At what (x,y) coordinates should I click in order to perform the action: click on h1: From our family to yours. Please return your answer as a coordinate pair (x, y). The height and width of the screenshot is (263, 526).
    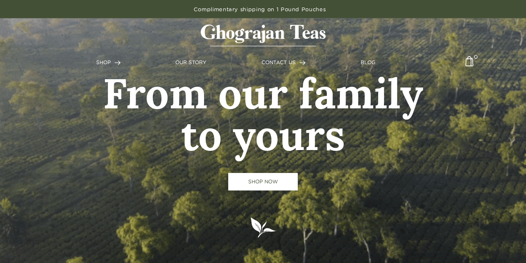
    Looking at the image, I should click on (263, 115).